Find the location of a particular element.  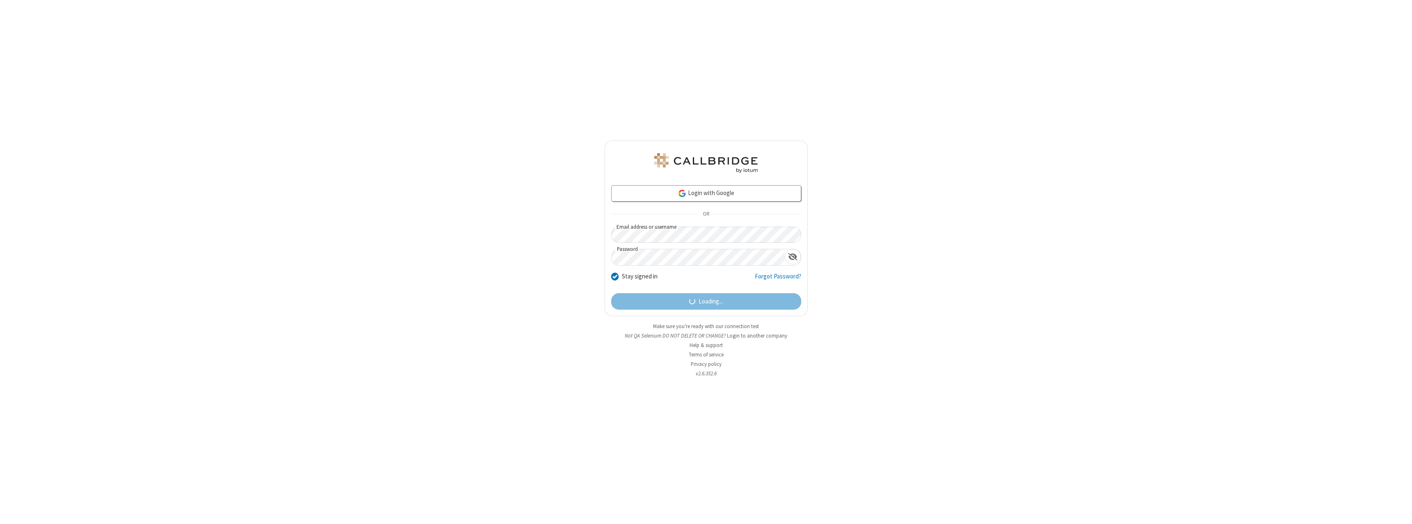

li: Not QA Selenium DO NOT DELETE OR CHANGE? is located at coordinates (706, 335).